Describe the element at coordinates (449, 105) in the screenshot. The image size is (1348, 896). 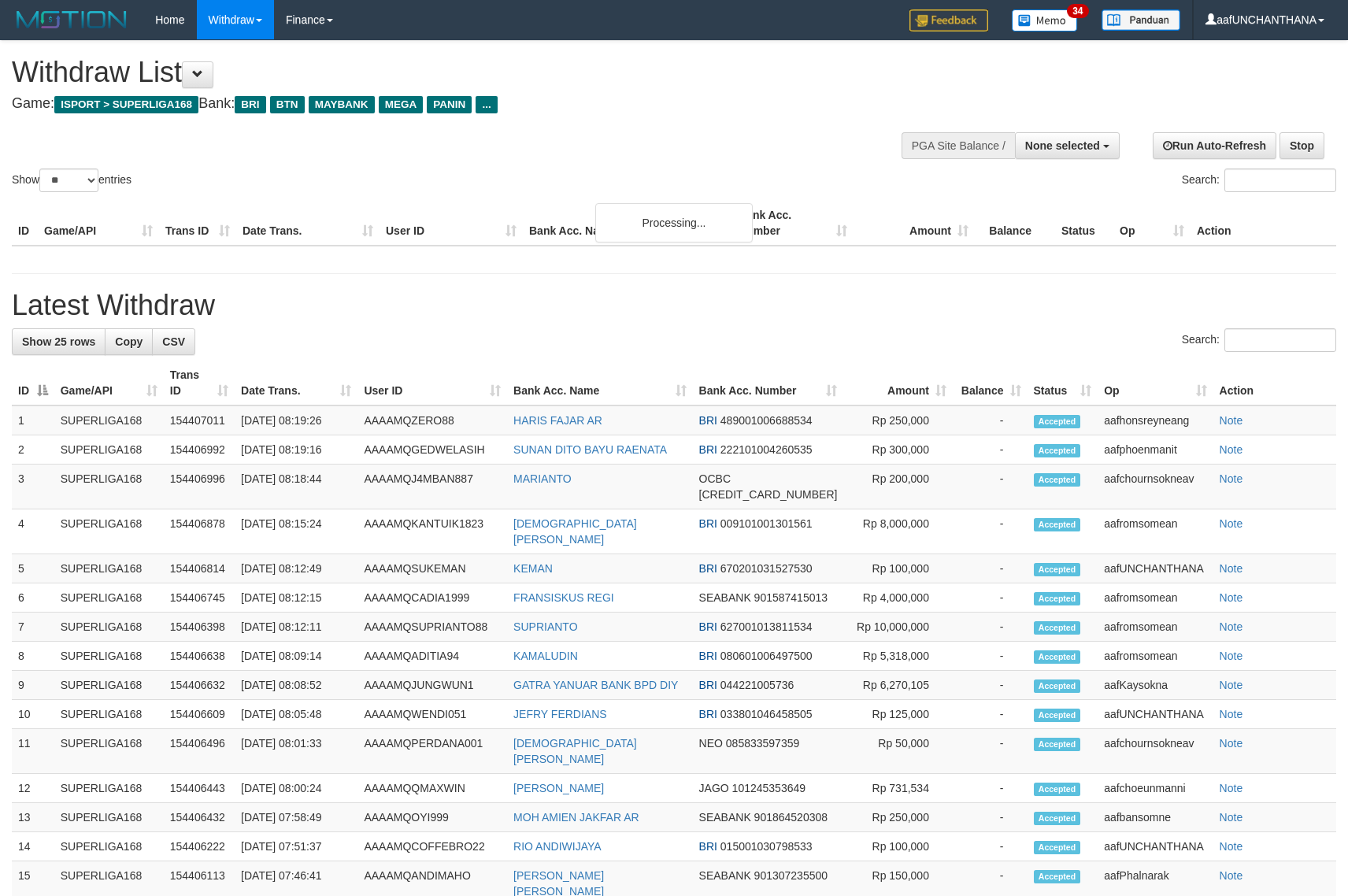
I see `span: PANIN` at that location.